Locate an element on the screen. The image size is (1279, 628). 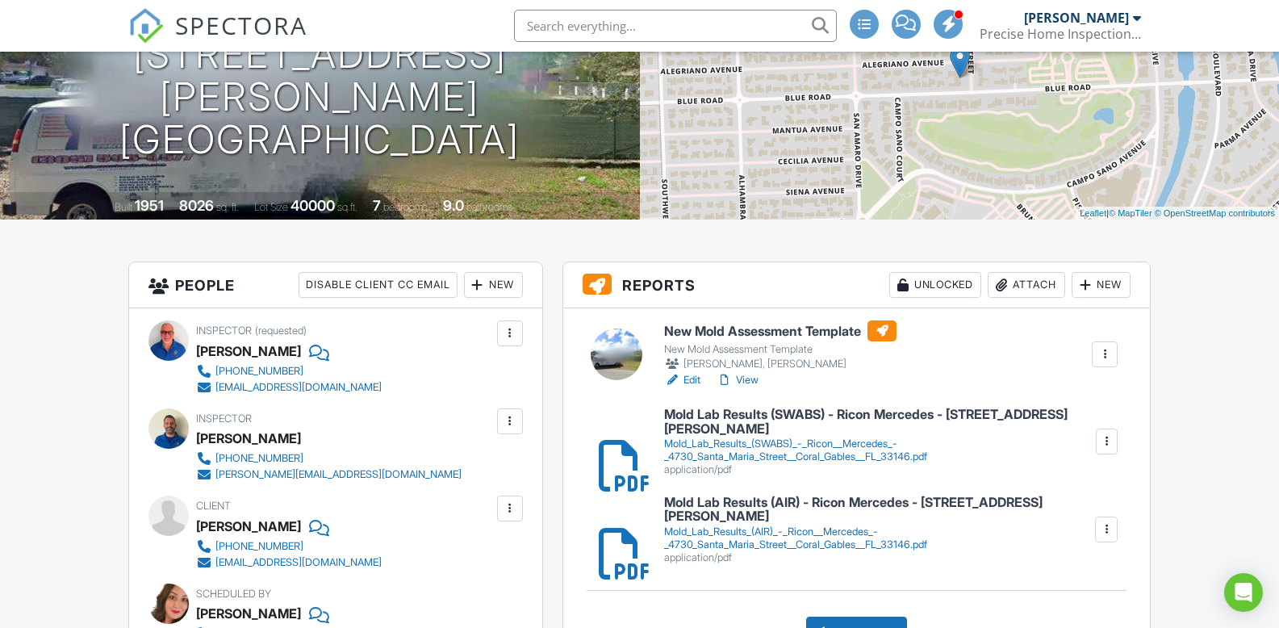
div: 8026 is located at coordinates (196, 205).